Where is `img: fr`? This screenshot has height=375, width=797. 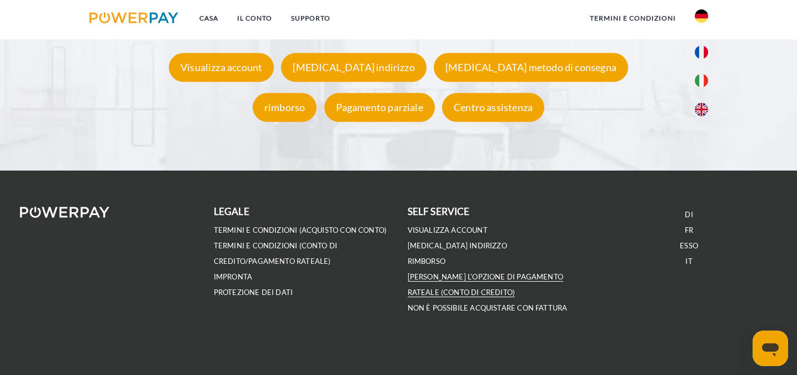 img: fr is located at coordinates (701, 52).